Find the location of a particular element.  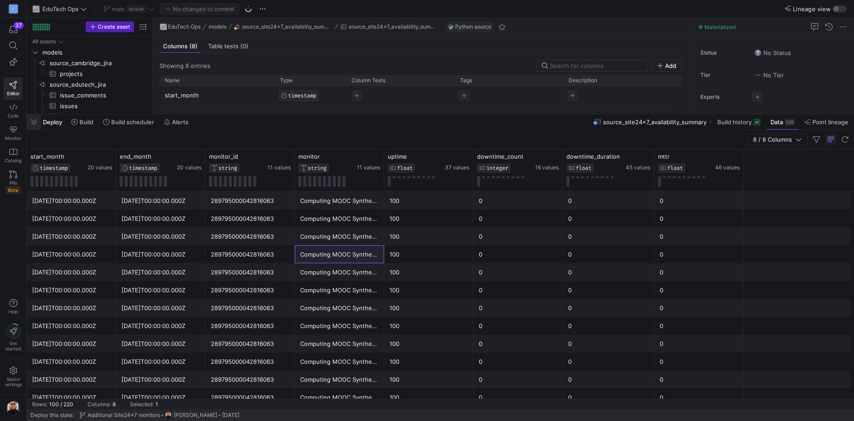

span: issue_comments​​​​​​​​​ is located at coordinates (99, 95).